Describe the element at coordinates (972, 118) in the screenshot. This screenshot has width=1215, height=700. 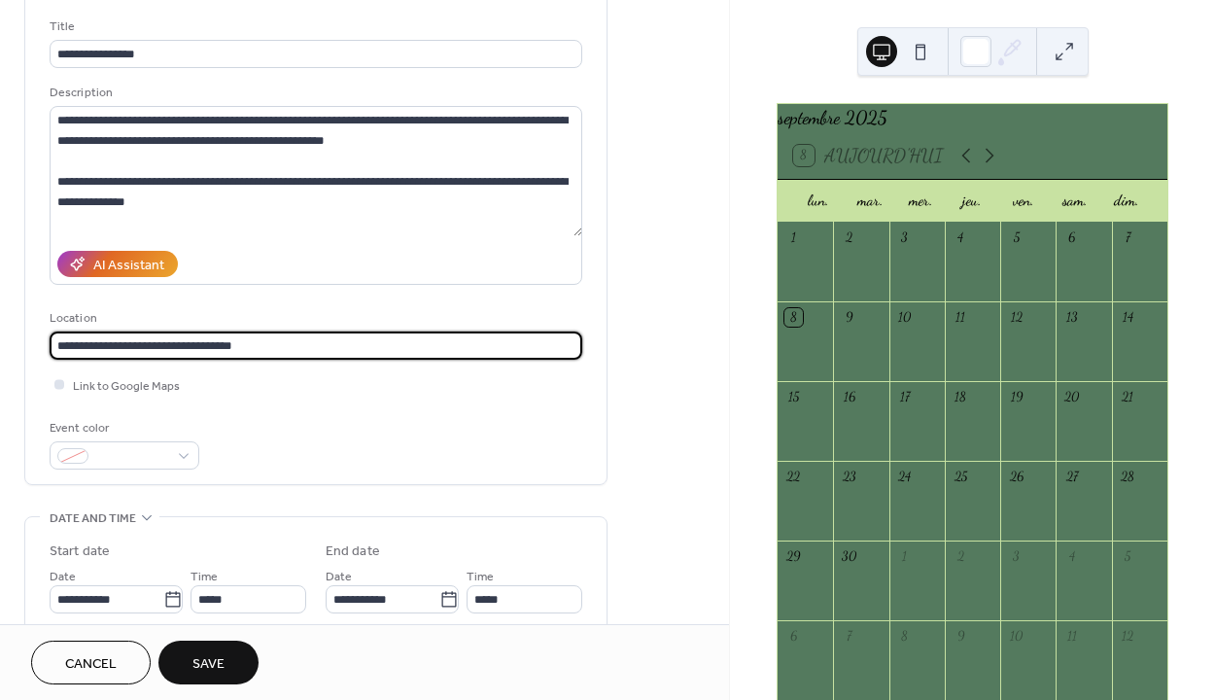
I see `div: septembre 2025` at that location.